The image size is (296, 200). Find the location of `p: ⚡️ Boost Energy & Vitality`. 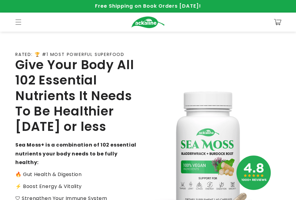

p: ⚡️ Boost Energy & Vitality is located at coordinates (77, 186).